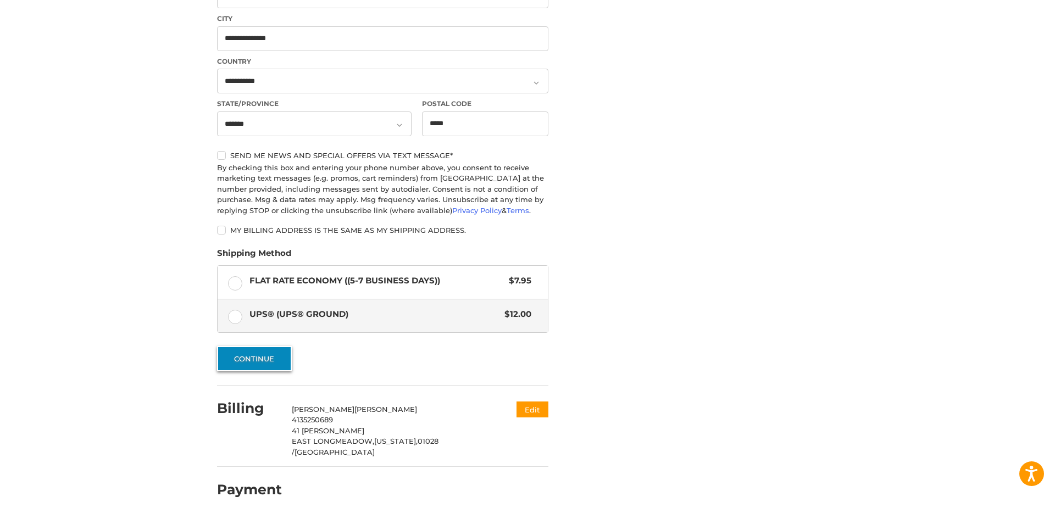 The width and height of the screenshot is (1055, 519). What do you see at coordinates (254, 256) in the screenshot?
I see `legend: Shipping Method` at bounding box center [254, 256].